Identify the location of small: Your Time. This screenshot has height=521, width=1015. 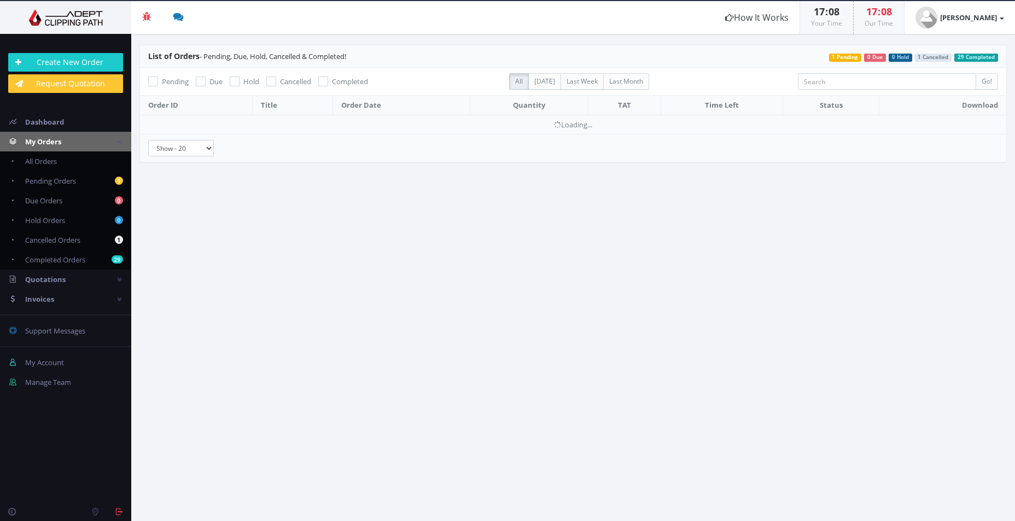
(826, 23).